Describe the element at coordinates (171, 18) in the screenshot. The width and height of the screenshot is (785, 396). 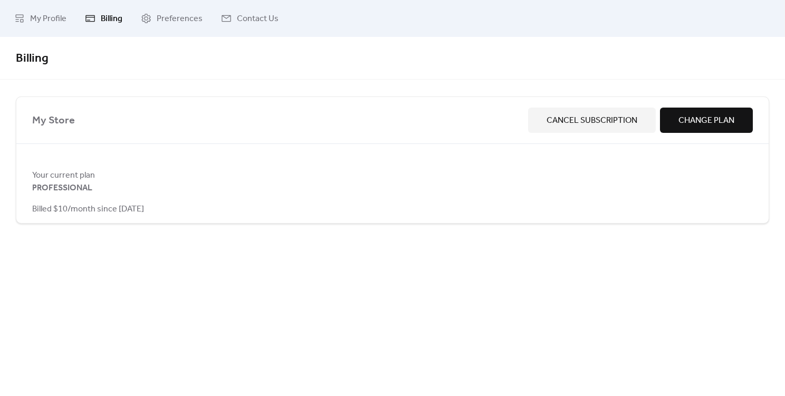
I see `a: Preferences` at that location.